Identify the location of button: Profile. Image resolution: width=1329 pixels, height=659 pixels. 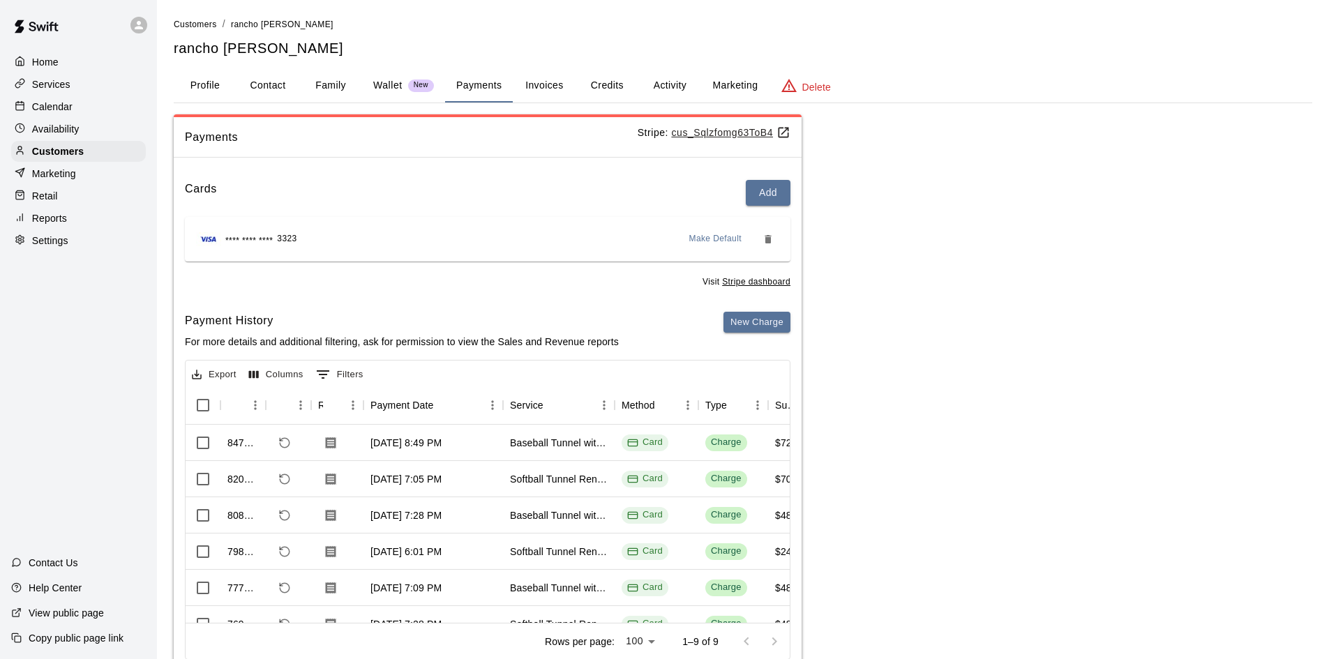
(205, 86).